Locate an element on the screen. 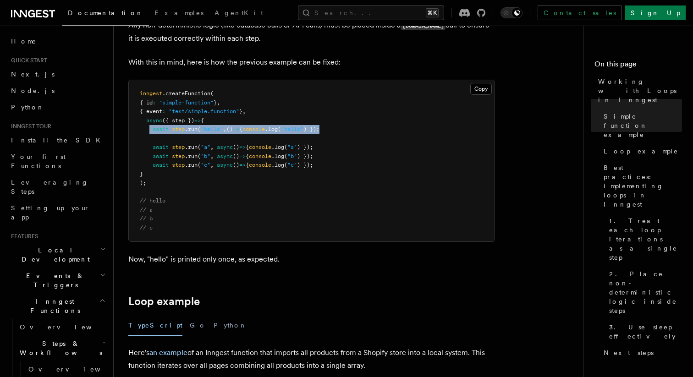  span: Working with Loops in Inngest is located at coordinates (639, 91).